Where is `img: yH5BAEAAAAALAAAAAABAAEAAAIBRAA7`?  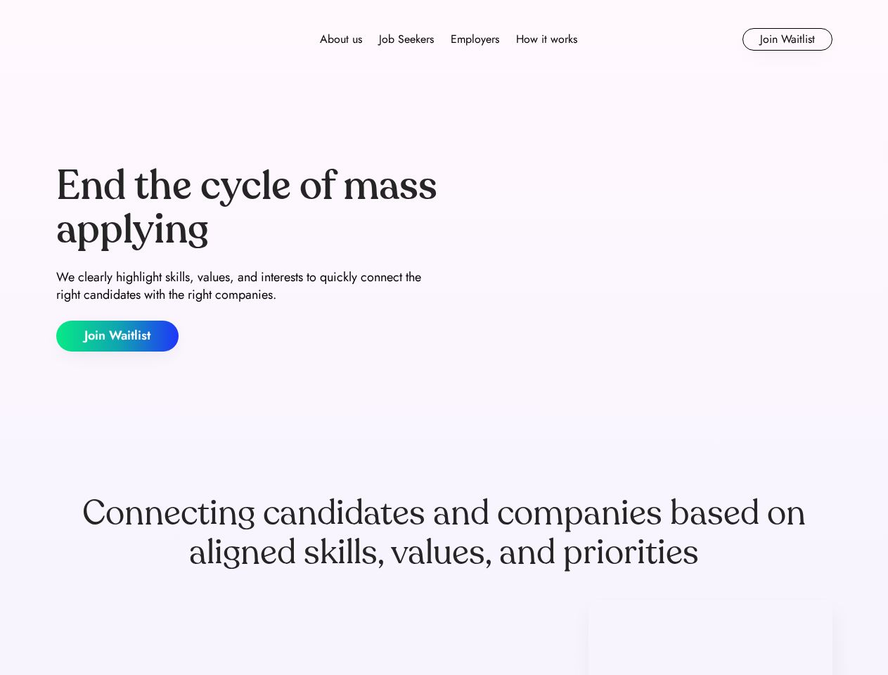 img: yH5BAEAAAAALAAAAAABAAEAAAIBRAA7 is located at coordinates (642, 258).